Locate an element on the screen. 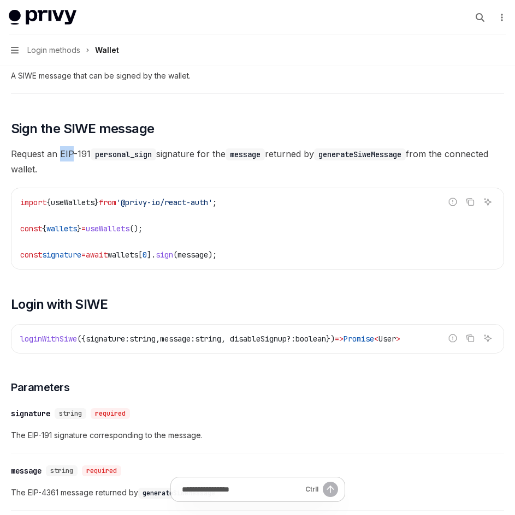 This screenshot has width=515, height=515. code: personal_sign is located at coordinates (123, 154).